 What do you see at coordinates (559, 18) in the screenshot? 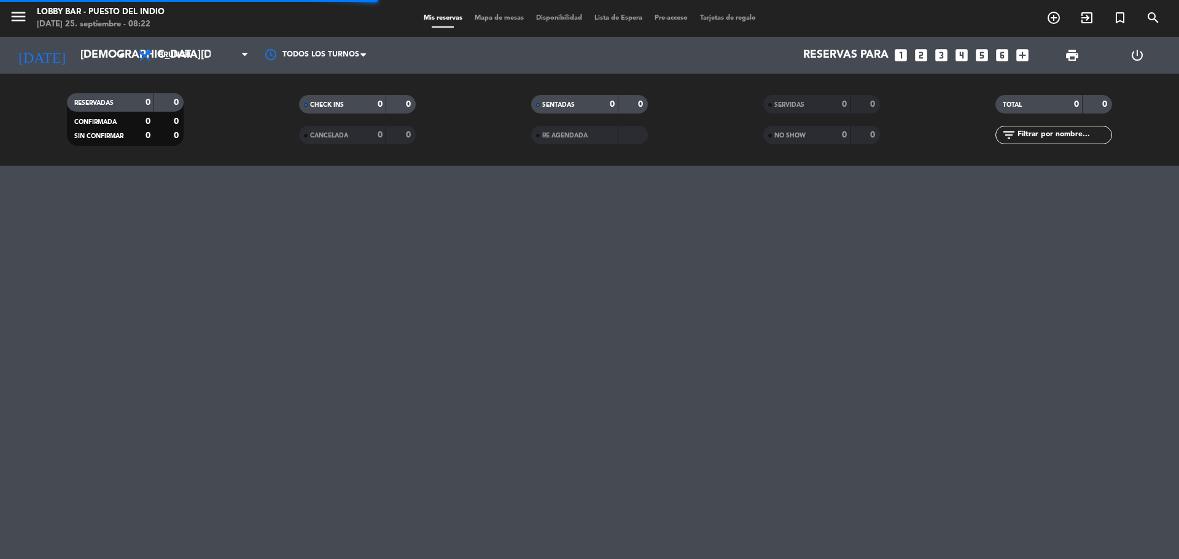
I see `span: Disponibilidad` at bounding box center [559, 18].